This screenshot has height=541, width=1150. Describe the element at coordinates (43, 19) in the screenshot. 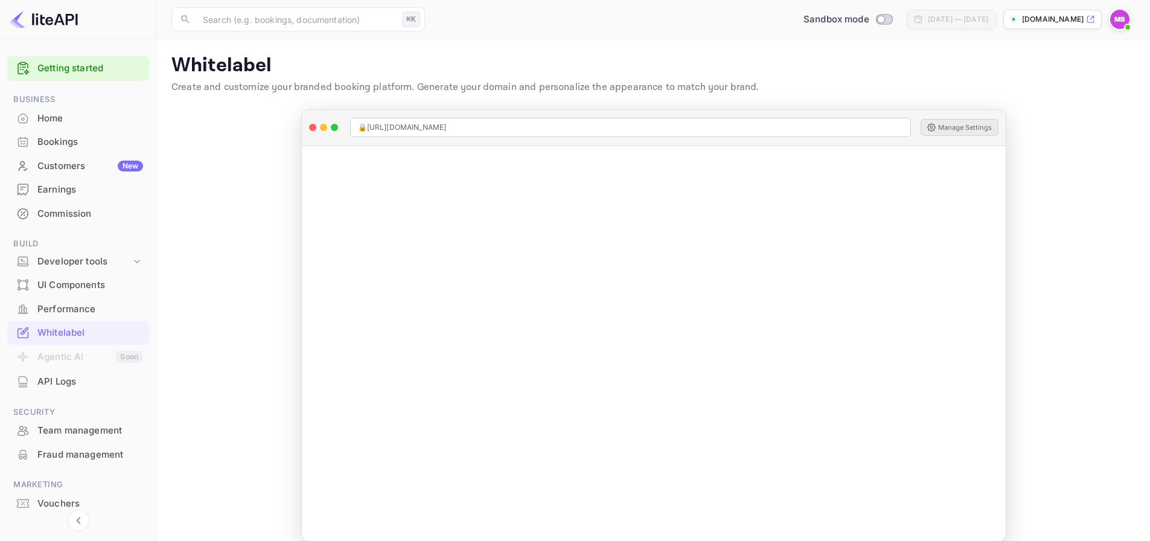

I see `img: LiteAPI logo` at that location.